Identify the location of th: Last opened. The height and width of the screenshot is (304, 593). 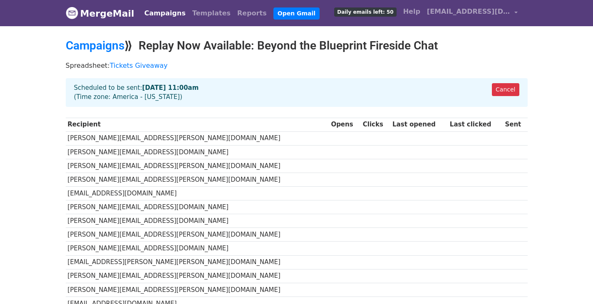
(419, 125).